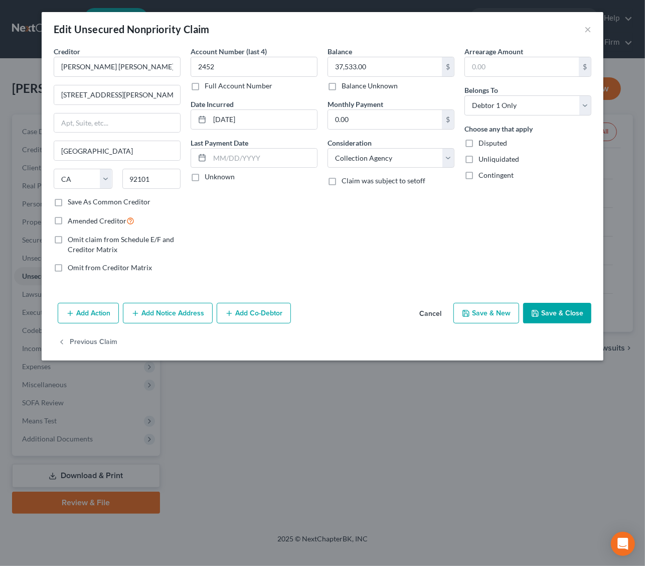 The width and height of the screenshot is (645, 566). What do you see at coordinates (499, 159) in the screenshot?
I see `span: Unliquidated` at bounding box center [499, 159].